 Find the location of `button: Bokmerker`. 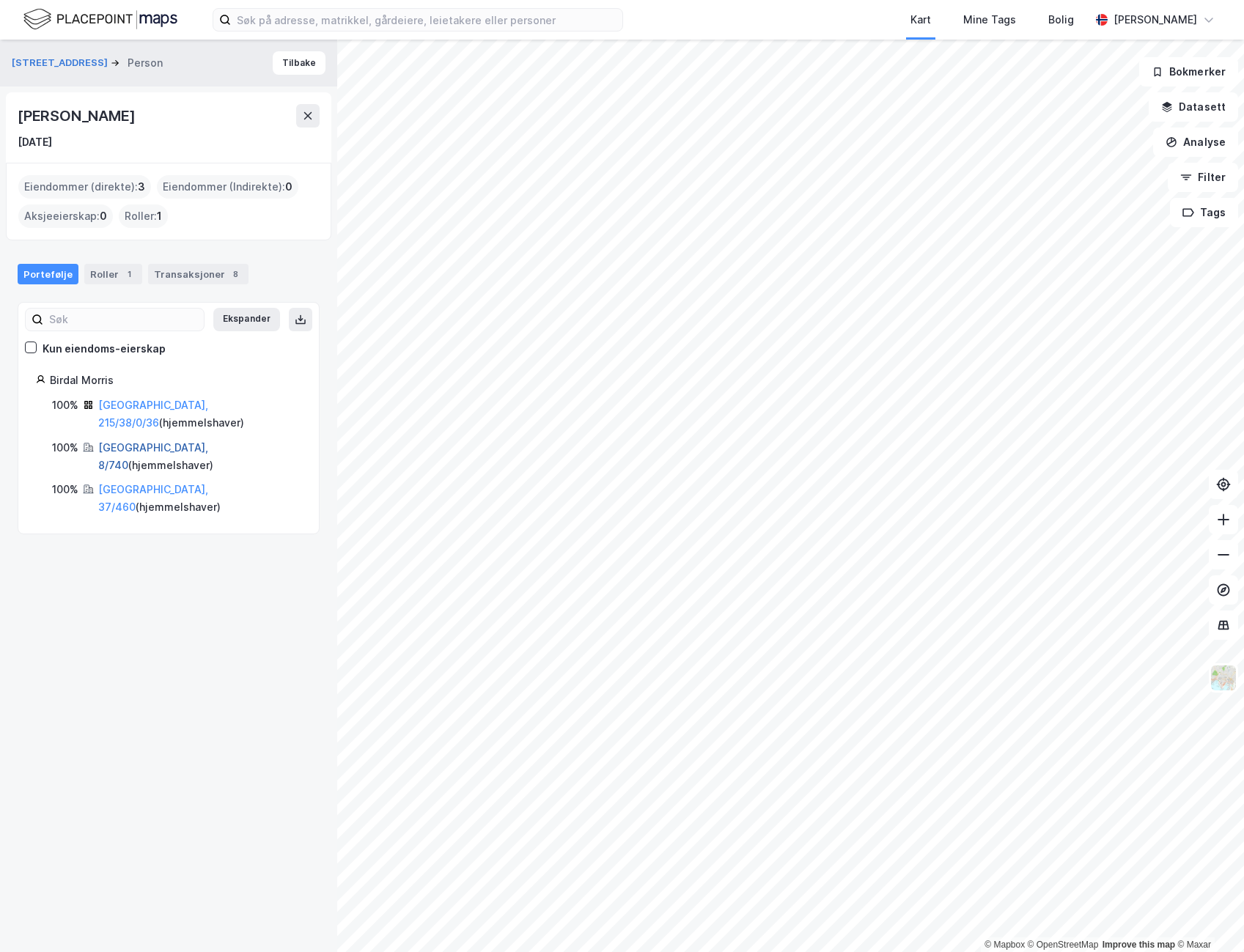

button: Bokmerker is located at coordinates (1188, 72).